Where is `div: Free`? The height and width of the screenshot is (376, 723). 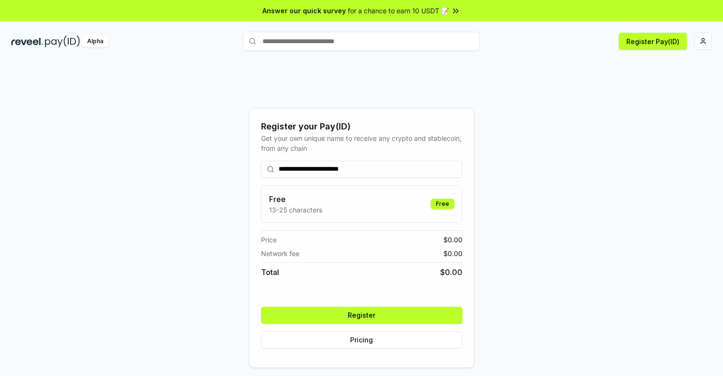
div: Free is located at coordinates (443, 204).